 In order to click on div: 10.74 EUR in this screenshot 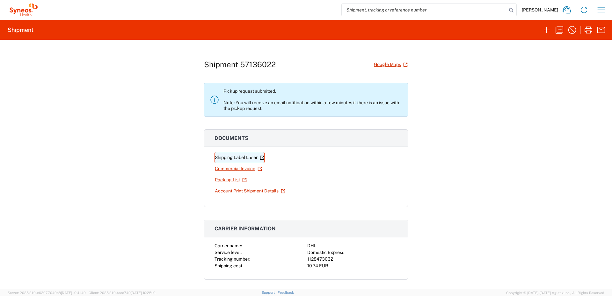, I will do `click(352, 266)`.